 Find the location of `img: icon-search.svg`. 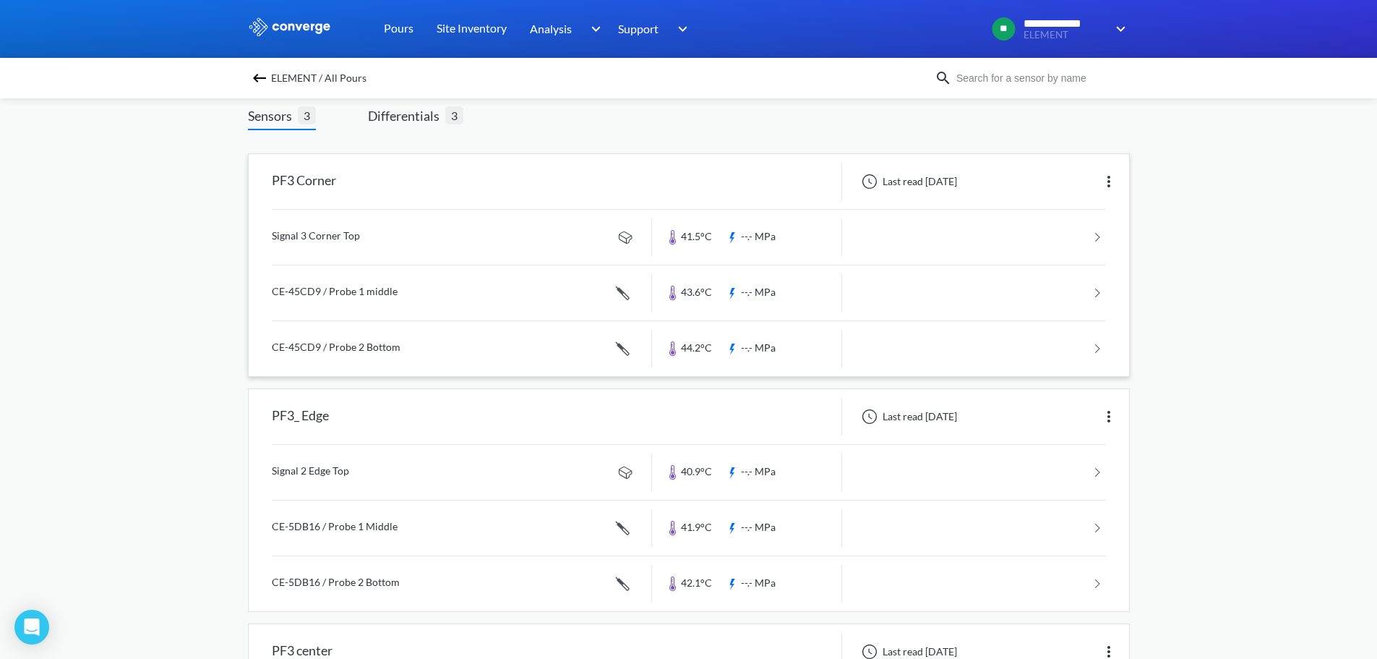

img: icon-search.svg is located at coordinates (943, 78).